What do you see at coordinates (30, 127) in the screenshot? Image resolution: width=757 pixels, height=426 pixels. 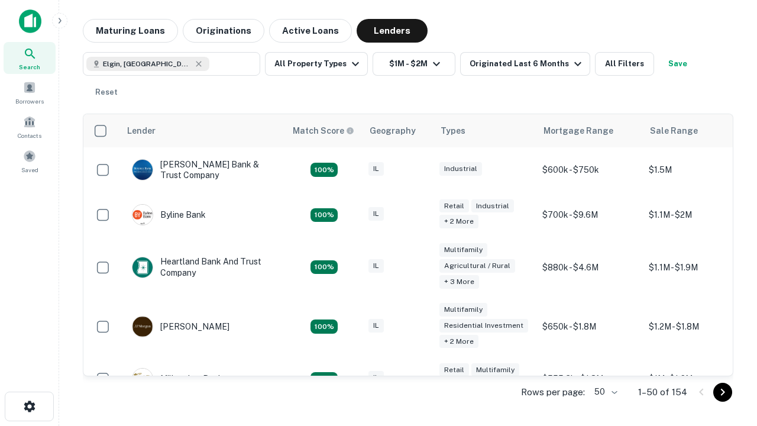 I see `div: Contacts` at bounding box center [30, 127].